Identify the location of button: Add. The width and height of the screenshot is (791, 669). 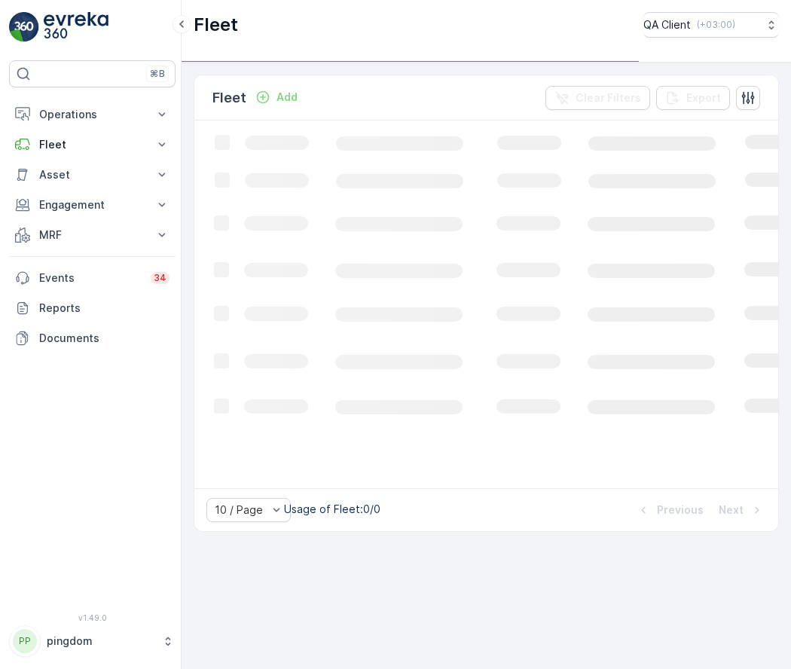
(276, 97).